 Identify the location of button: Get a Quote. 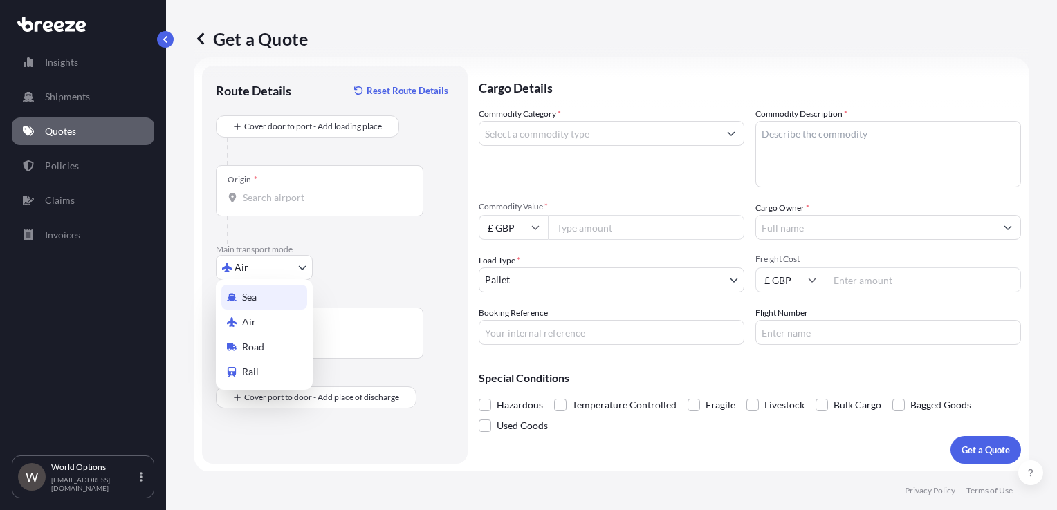
(985, 450).